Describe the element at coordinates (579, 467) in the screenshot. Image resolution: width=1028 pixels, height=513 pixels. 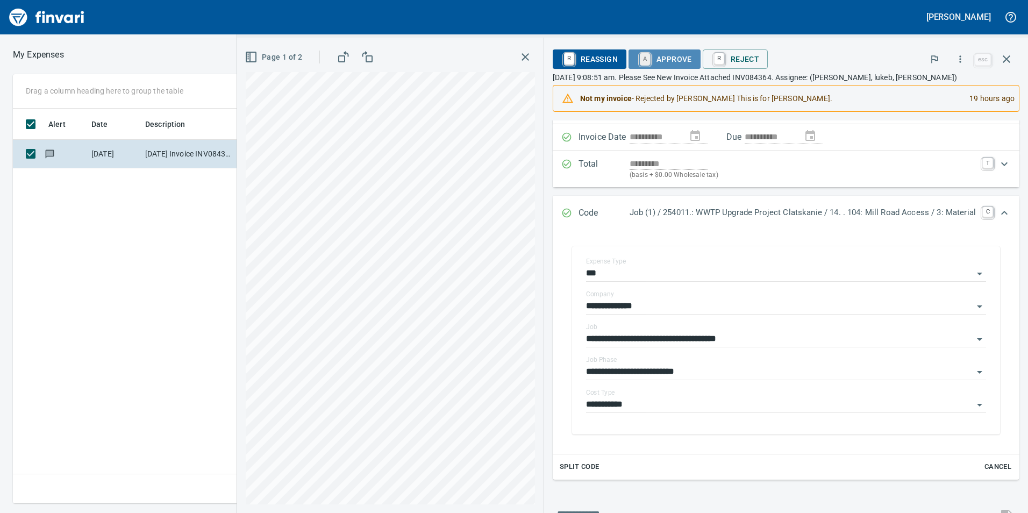
I see `span: Split Code` at that location.